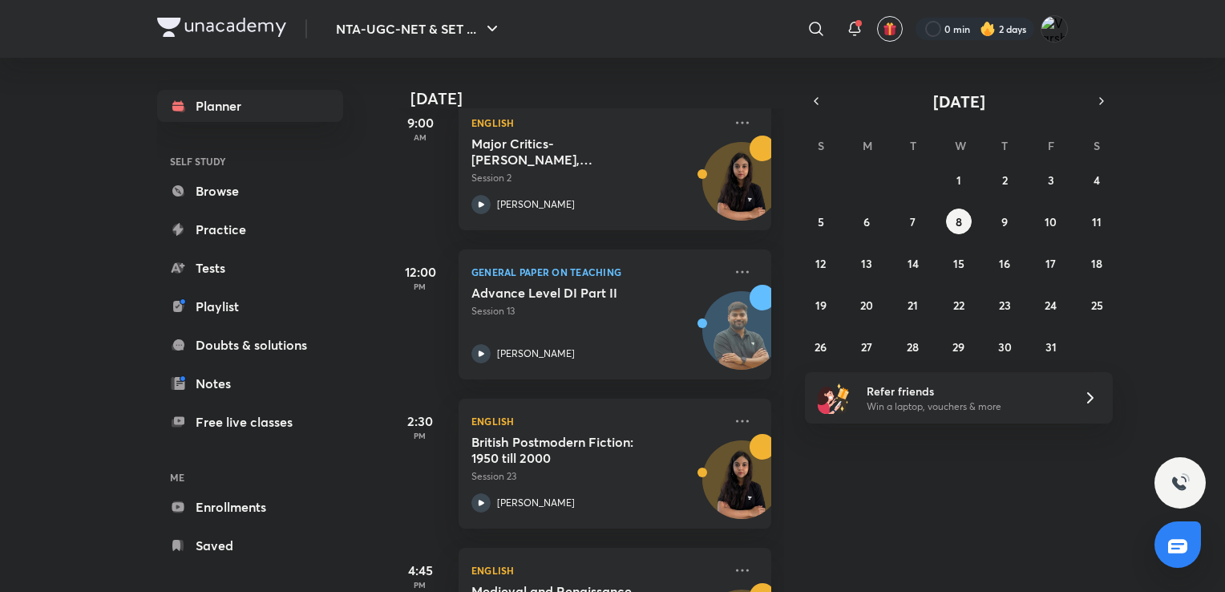  What do you see at coordinates (821, 221) in the screenshot?
I see `abbr: October 5, 2025` at bounding box center [821, 221].